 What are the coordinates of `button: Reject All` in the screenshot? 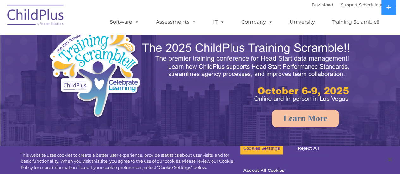 It's located at (309, 149).